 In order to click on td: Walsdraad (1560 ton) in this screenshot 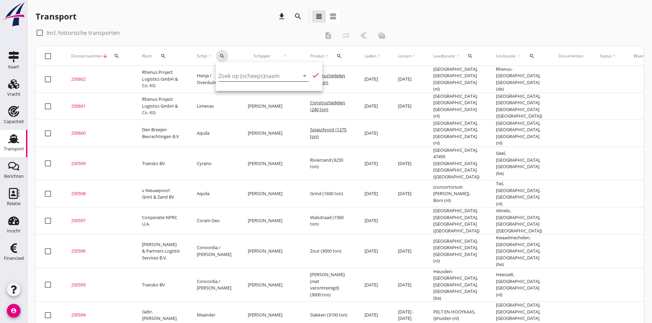, I will do `click(329, 221)`.